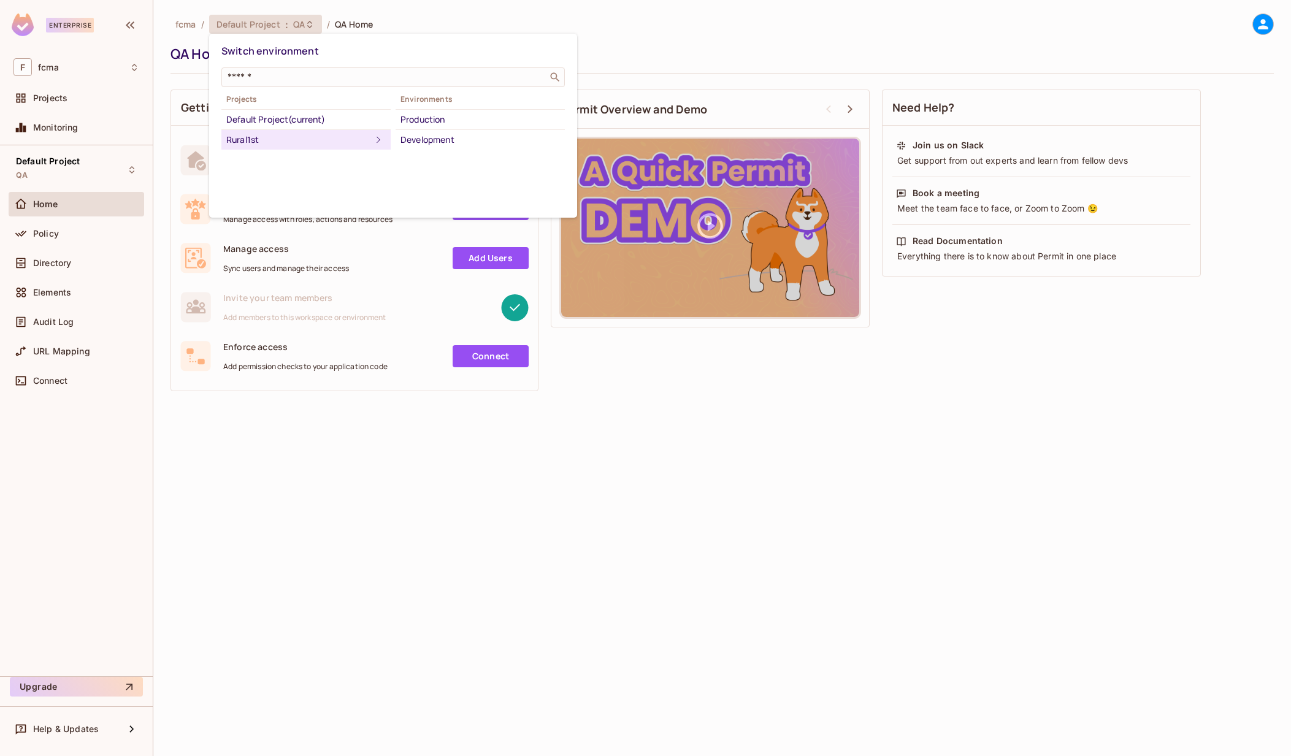  Describe the element at coordinates (480, 120) in the screenshot. I see `div: Production` at that location.